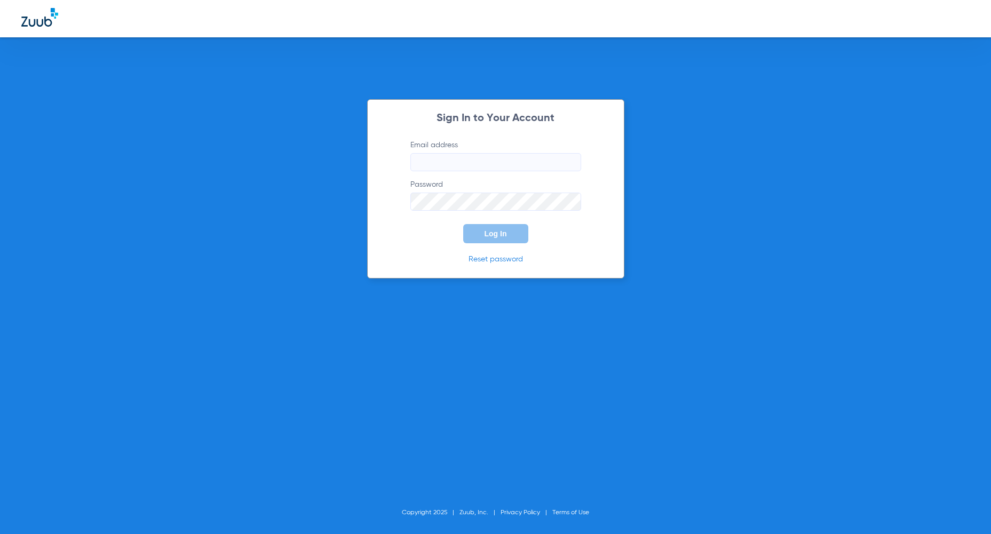 The image size is (991, 534). What do you see at coordinates (496, 155) in the screenshot?
I see `label: Email address` at bounding box center [496, 155].